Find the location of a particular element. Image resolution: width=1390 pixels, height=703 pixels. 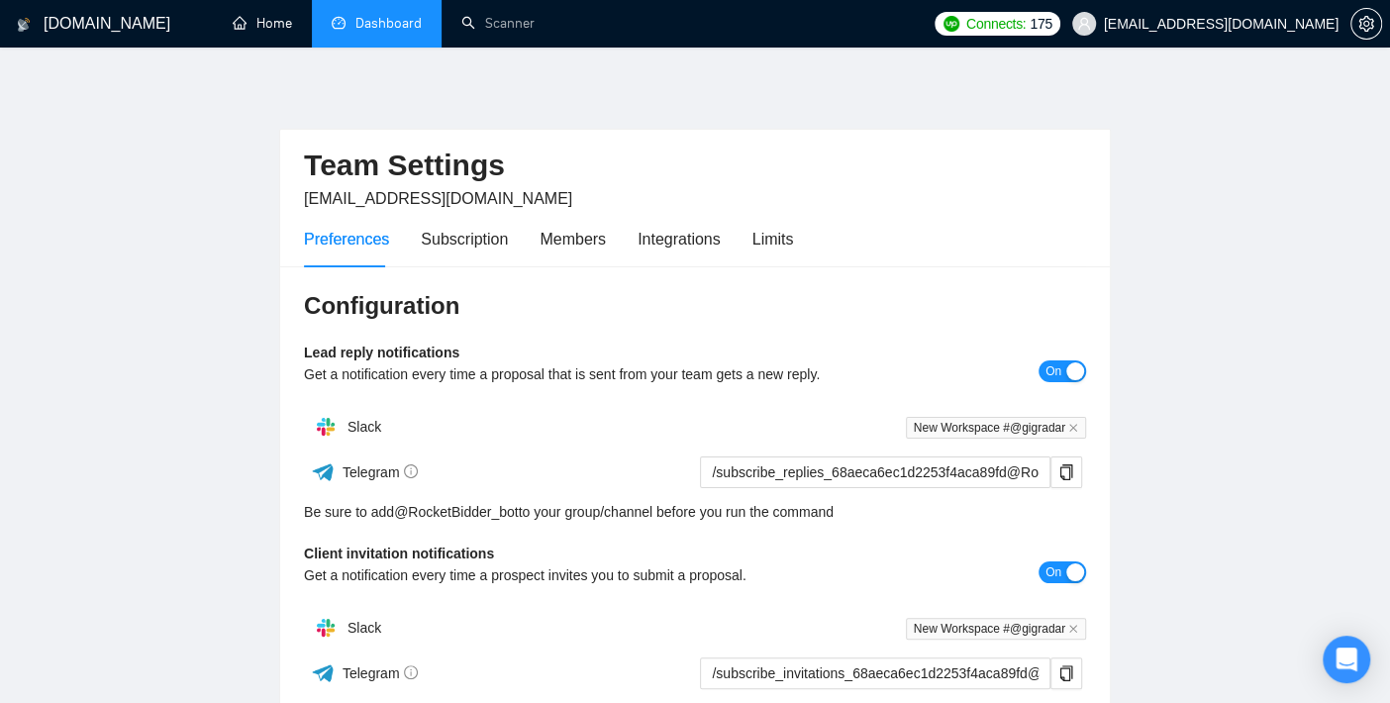

a: @RocketBidder_bot is located at coordinates (456, 512).